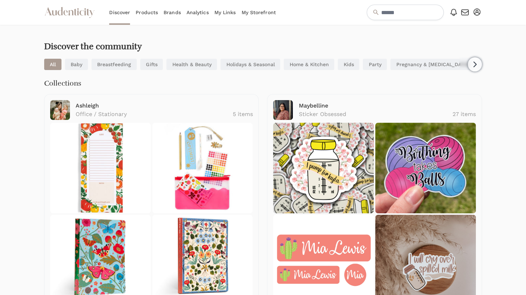  Describe the element at coordinates (100, 168) in the screenshot. I see `img: Shop-Sweet-Lulu-Tomato-Vine-Notepad_300x.jpg` at that location.